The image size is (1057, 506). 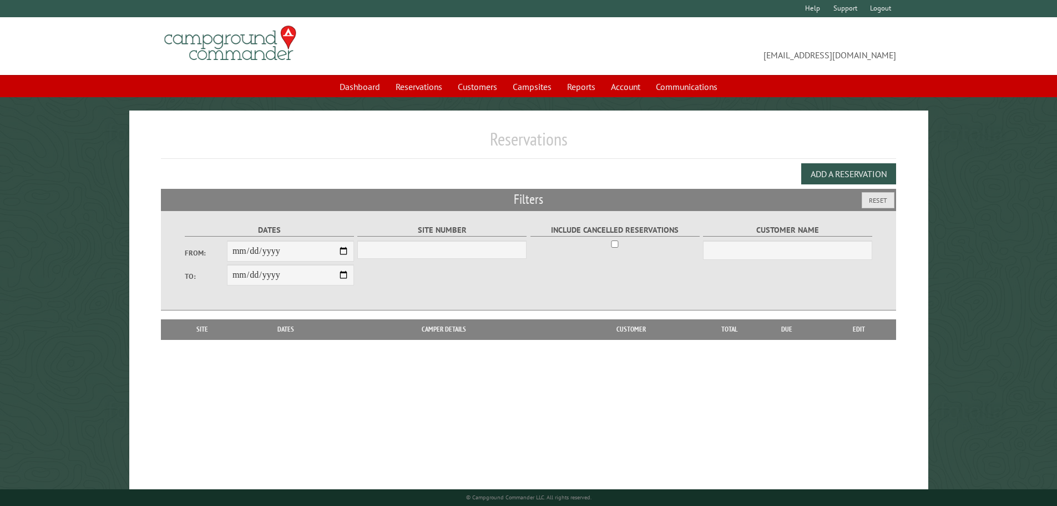 I want to click on button: Reset, so click(x=878, y=200).